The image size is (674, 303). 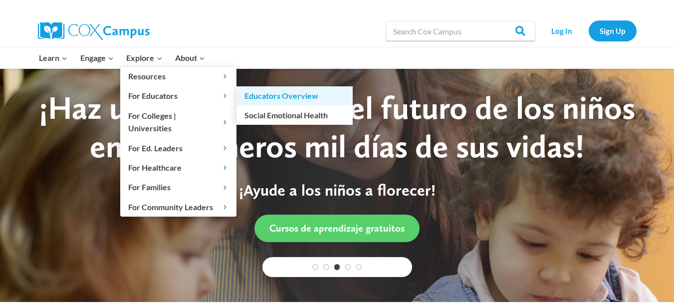 I want to click on button: Child menu of Explore, so click(x=145, y=58).